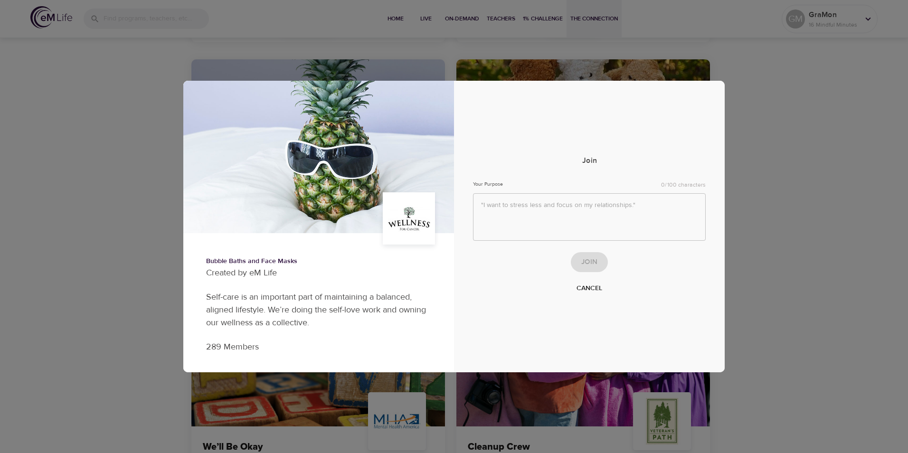 This screenshot has width=908, height=453. What do you see at coordinates (319, 261) in the screenshot?
I see `h6: Bubble Baths and Face Masks` at bounding box center [319, 261].